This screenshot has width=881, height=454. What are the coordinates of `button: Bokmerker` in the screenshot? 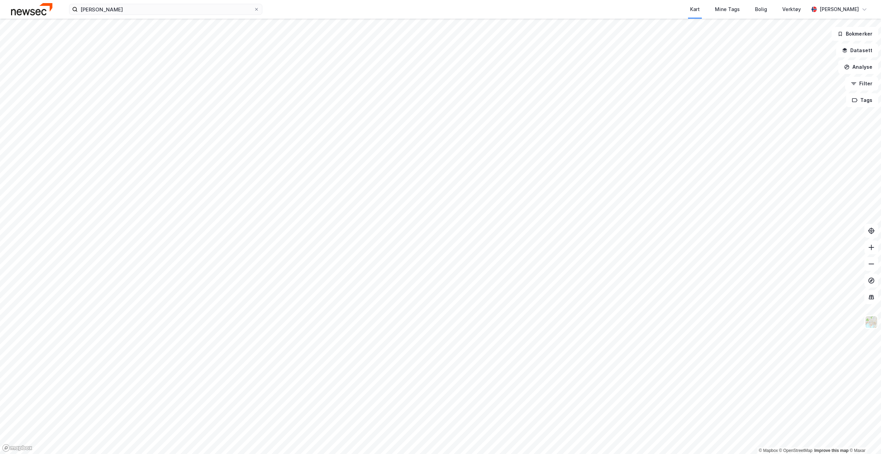 It's located at (855, 34).